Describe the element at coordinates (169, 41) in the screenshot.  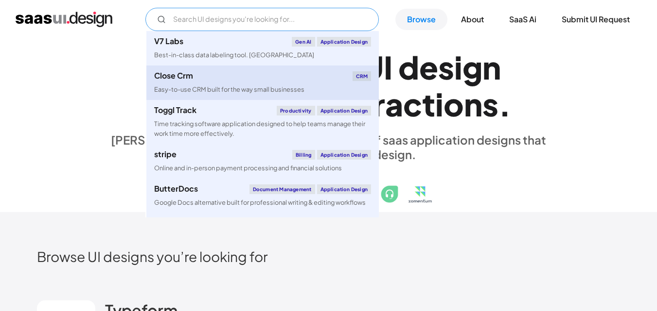
I see `div: V7 Labs` at that location.